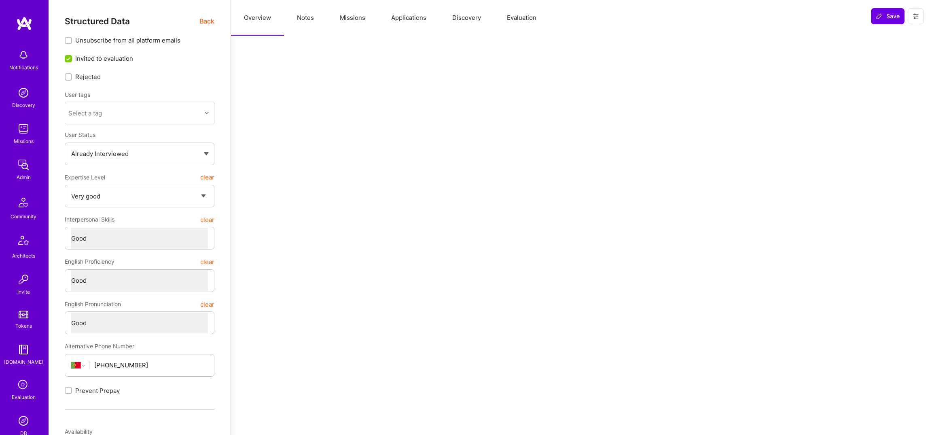  I want to click on img: tokens, so click(23, 314).